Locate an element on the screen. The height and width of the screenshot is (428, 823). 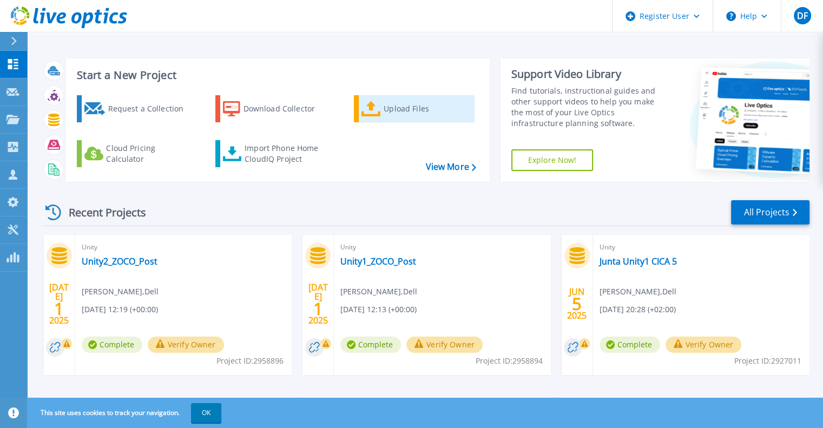
a: Upload Files is located at coordinates (414, 109).